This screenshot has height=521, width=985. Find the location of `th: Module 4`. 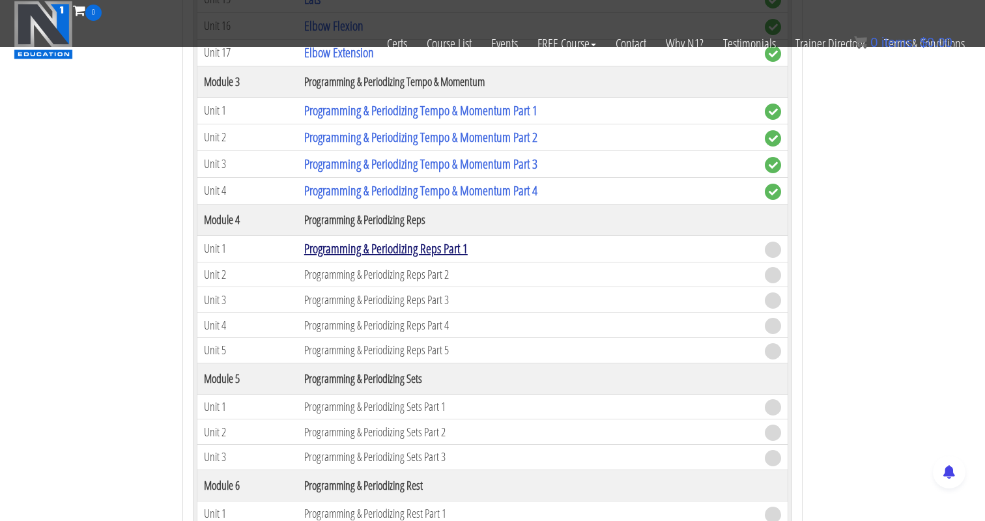

th: Module 4 is located at coordinates (248, 220).